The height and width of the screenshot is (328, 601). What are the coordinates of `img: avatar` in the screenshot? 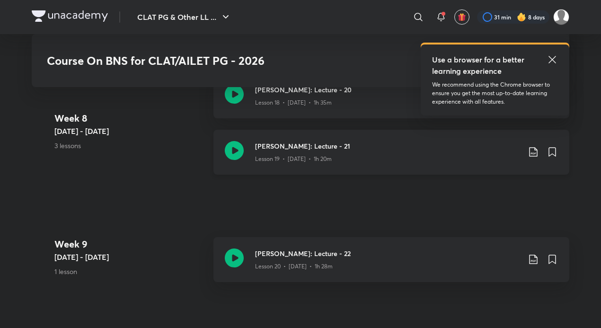 It's located at (462, 17).